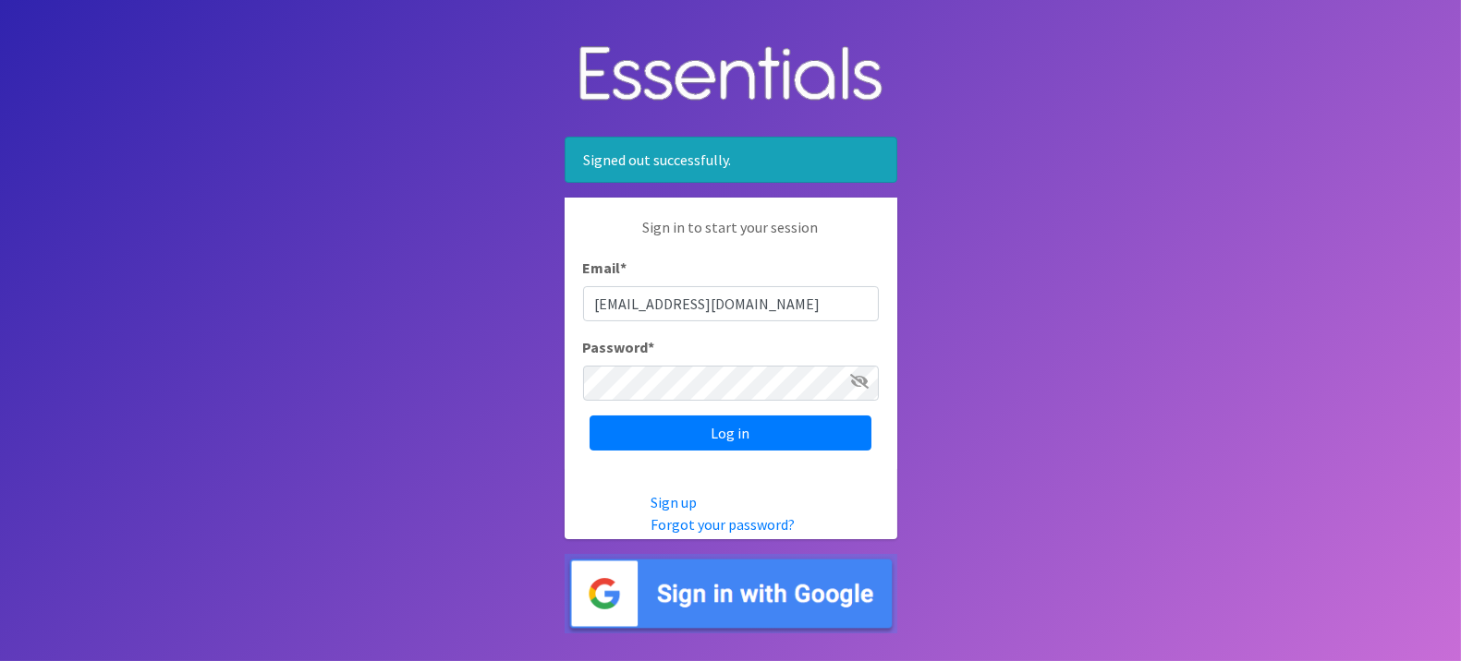 This screenshot has width=1461, height=661. What do you see at coordinates (619, 347) in the screenshot?
I see `label: Password` at bounding box center [619, 347].